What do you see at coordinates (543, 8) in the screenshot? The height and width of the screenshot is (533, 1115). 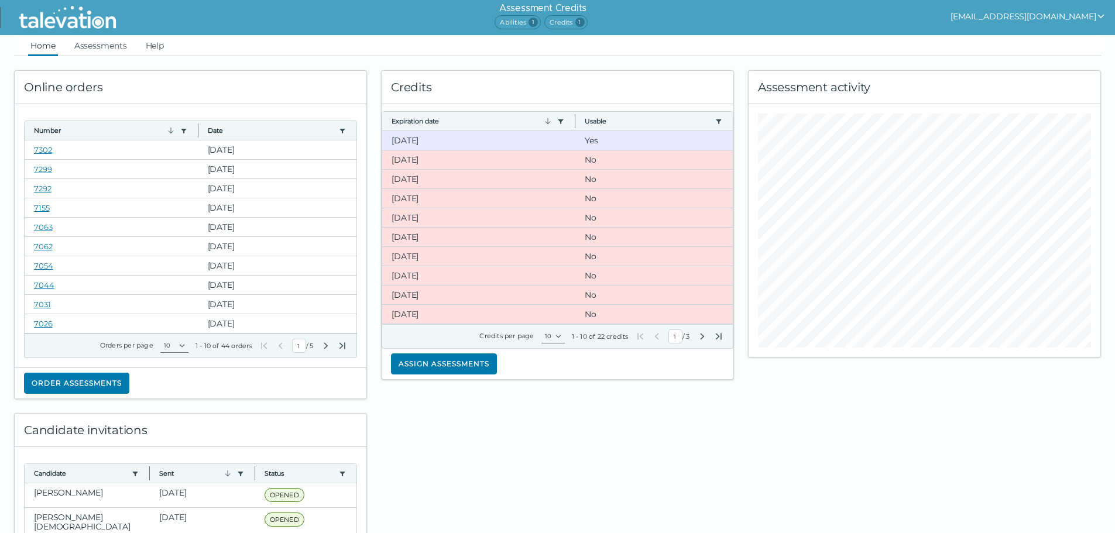 I see `h6: Assessment Credits` at bounding box center [543, 8].